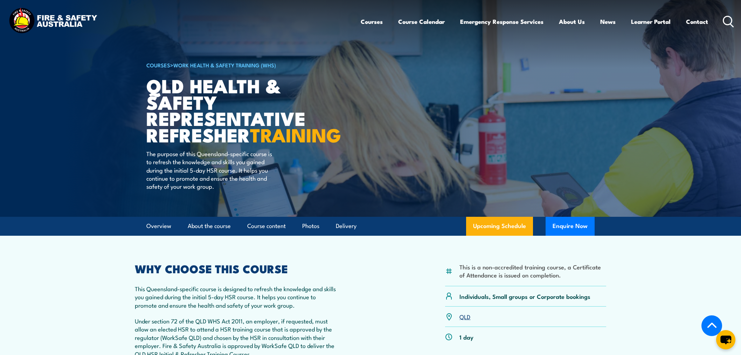  What do you see at coordinates (225, 65) in the screenshot?
I see `a: Work Health & Safety Training (WHS)` at bounding box center [225, 65].